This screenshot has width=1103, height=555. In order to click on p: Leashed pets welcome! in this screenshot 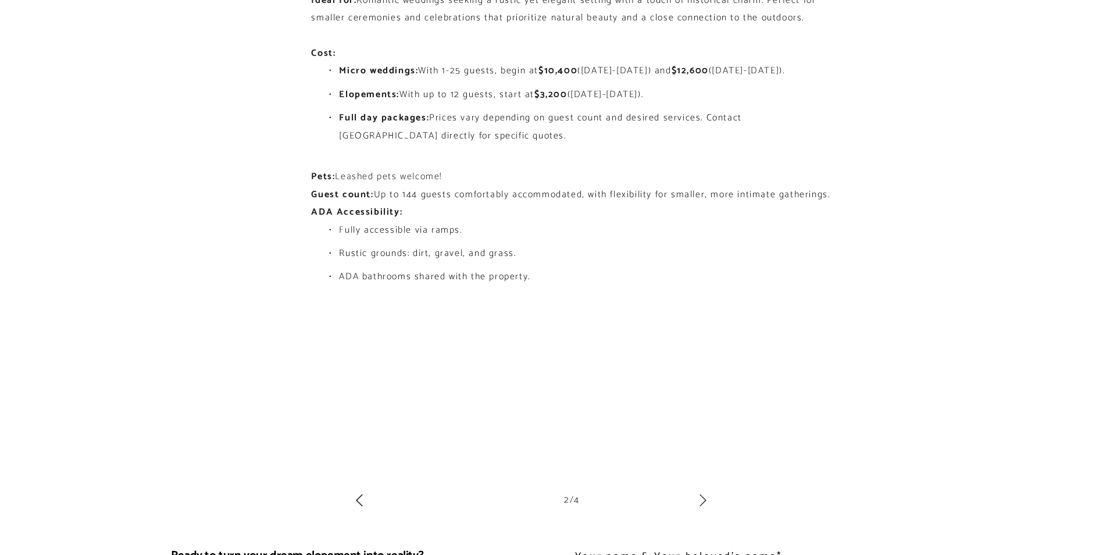, I will do `click(572, 177)`.